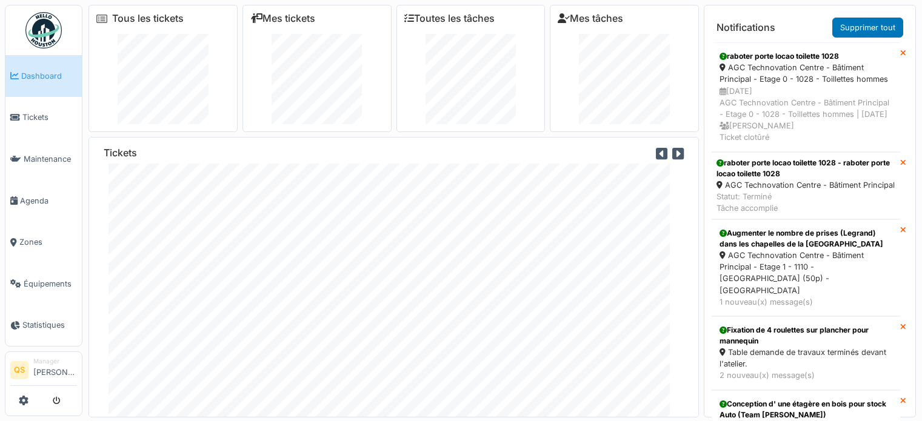 This screenshot has width=922, height=421. What do you see at coordinates (44, 30) in the screenshot?
I see `img: Badge_color-CXgf-gQk.svg` at bounding box center [44, 30].